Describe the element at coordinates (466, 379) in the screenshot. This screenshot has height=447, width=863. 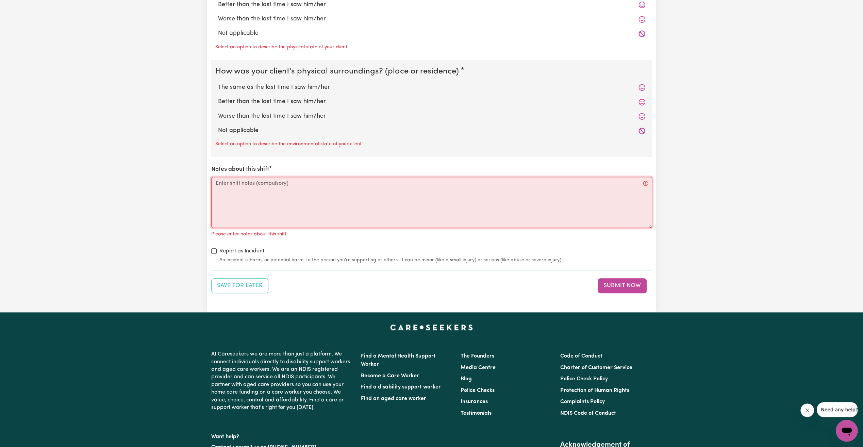
I see `a: Blog` at that location.